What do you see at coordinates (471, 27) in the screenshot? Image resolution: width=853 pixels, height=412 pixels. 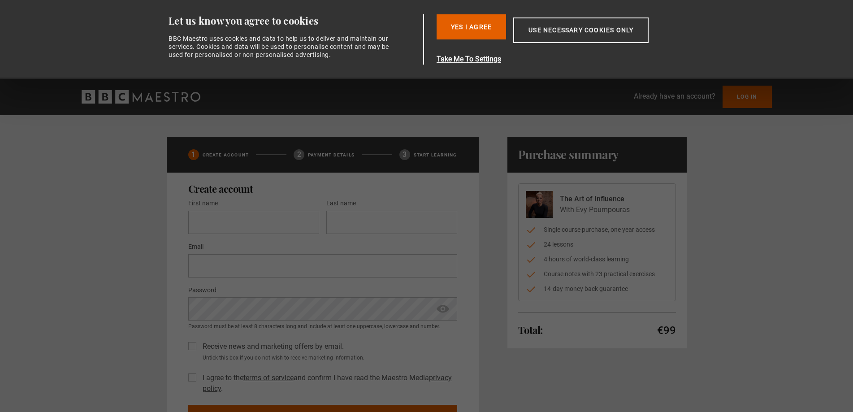 I see `button: Yes I Agree` at bounding box center [471, 27].